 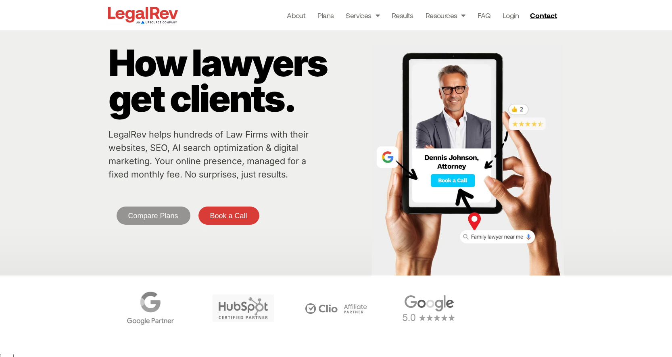 I want to click on a: Services, so click(x=363, y=15).